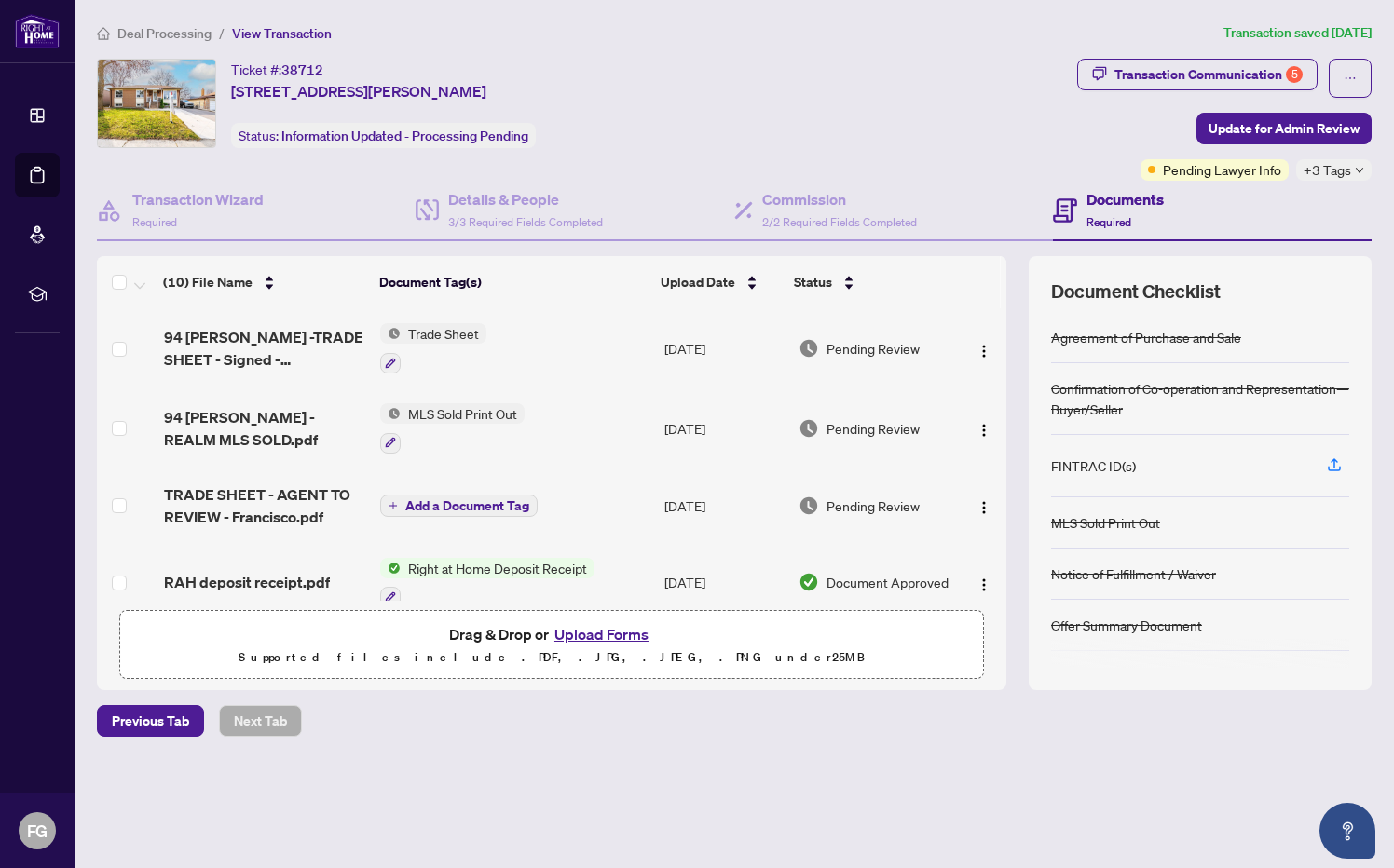 This screenshot has width=1394, height=868. I want to click on span: home, so click(104, 34).